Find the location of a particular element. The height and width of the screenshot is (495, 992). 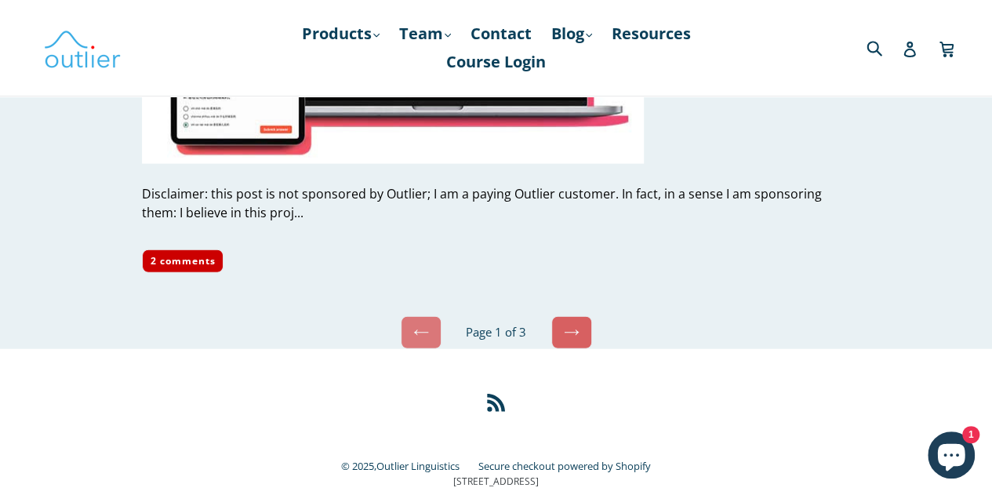

small: © 2025, is located at coordinates (408, 466).